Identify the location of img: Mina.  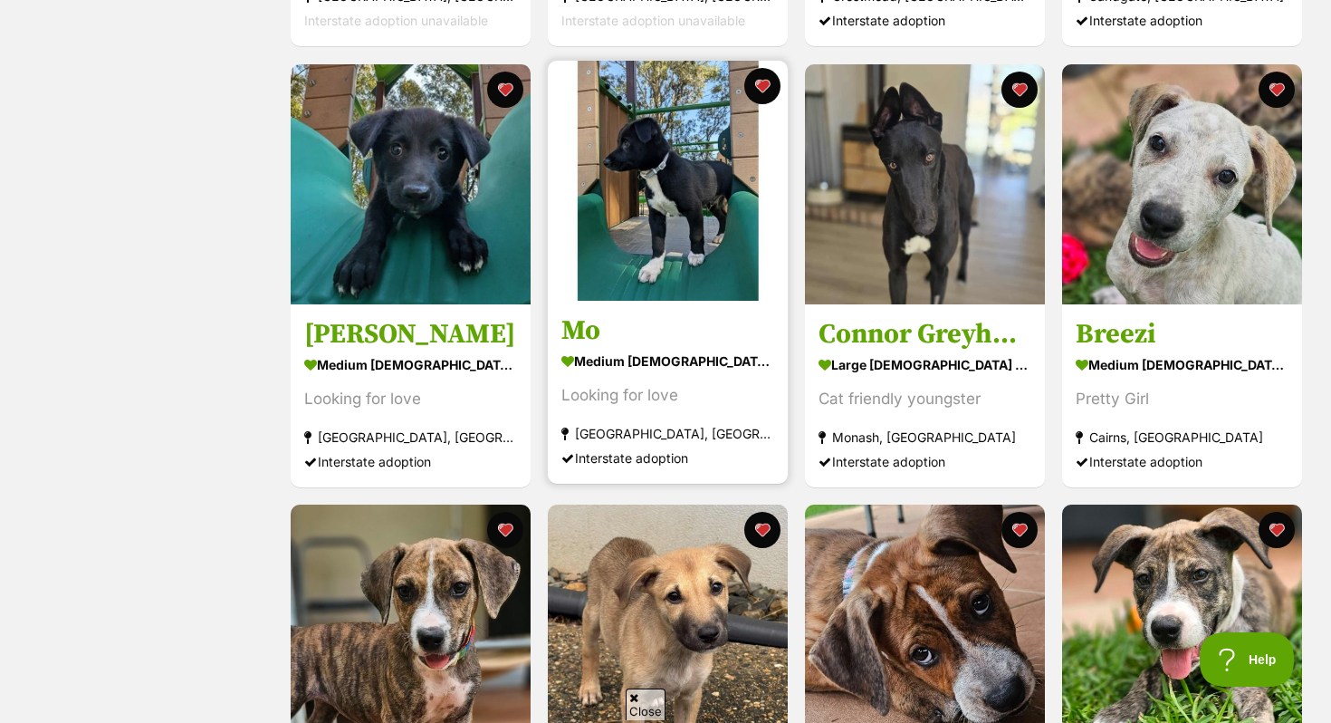
(410, 184).